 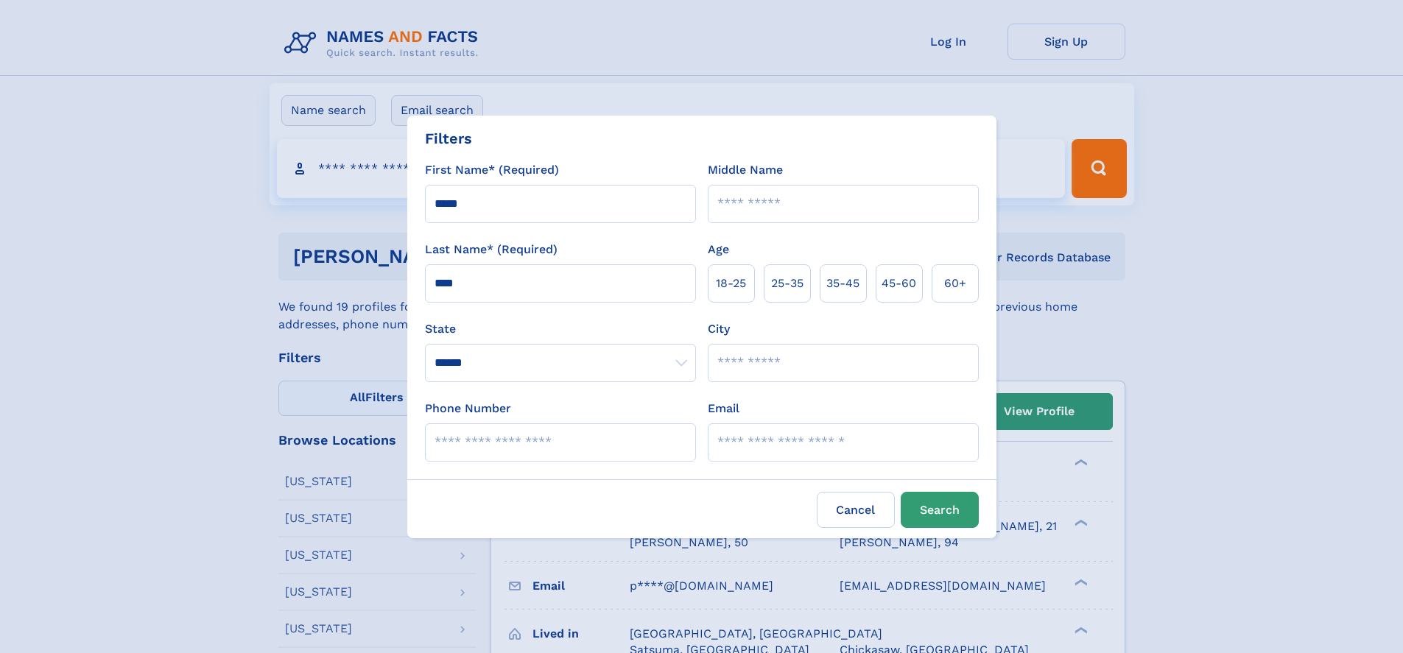 I want to click on label: First Name* (Required), so click(x=492, y=170).